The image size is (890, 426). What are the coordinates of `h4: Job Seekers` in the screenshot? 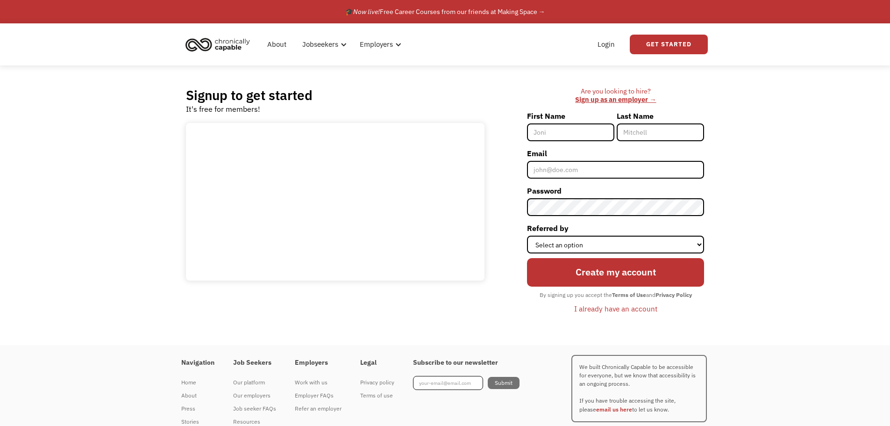 It's located at (255, 363).